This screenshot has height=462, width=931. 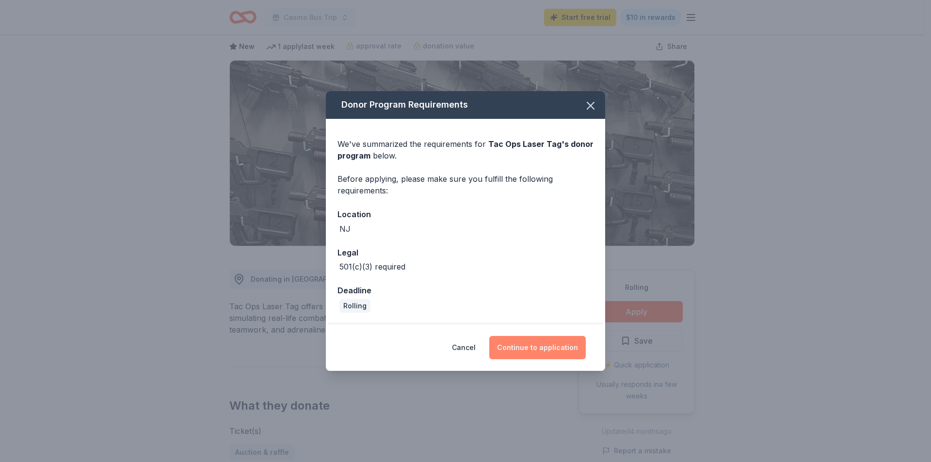 What do you see at coordinates (466, 105) in the screenshot?
I see `div: Donor Program Requirements` at bounding box center [466, 105].